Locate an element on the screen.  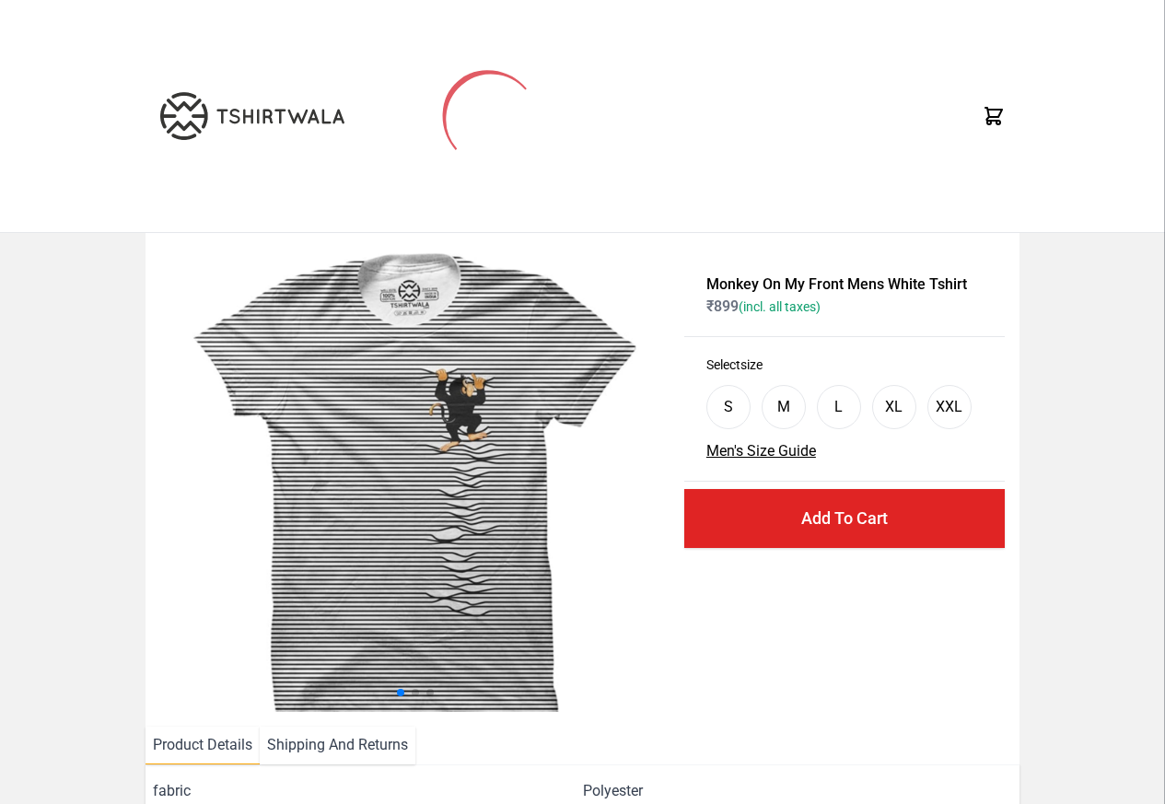
div: L is located at coordinates (838, 407).